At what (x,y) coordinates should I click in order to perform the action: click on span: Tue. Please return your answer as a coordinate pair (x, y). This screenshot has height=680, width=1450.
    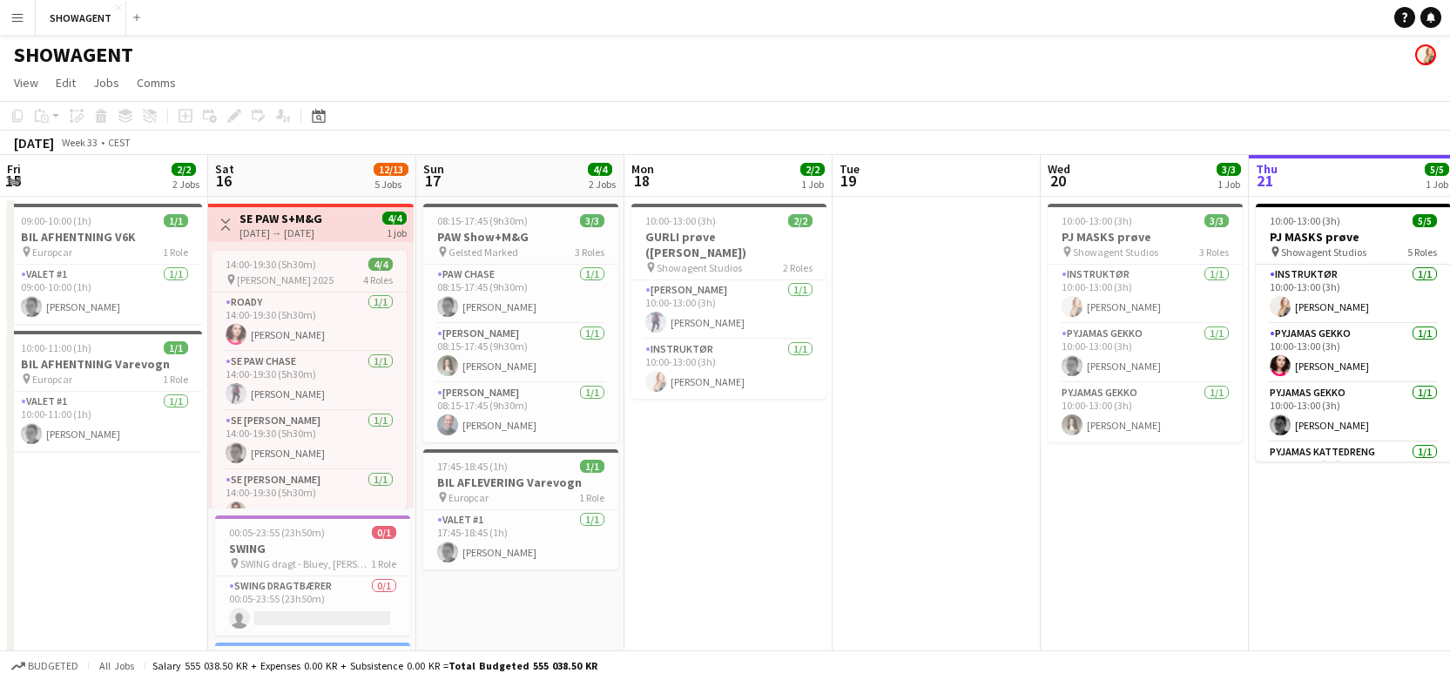
    Looking at the image, I should click on (849, 169).